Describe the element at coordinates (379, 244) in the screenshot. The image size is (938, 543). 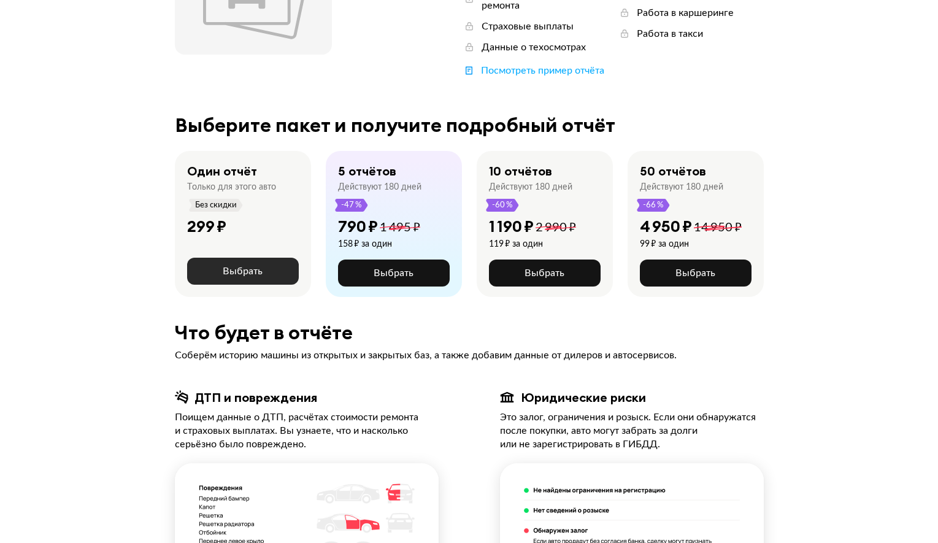
I see `div: 158 ₽ за один` at that location.